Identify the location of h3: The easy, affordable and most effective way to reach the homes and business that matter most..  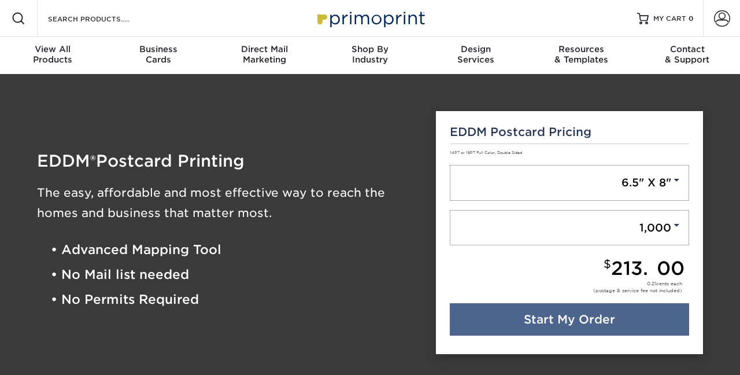
(228, 203).